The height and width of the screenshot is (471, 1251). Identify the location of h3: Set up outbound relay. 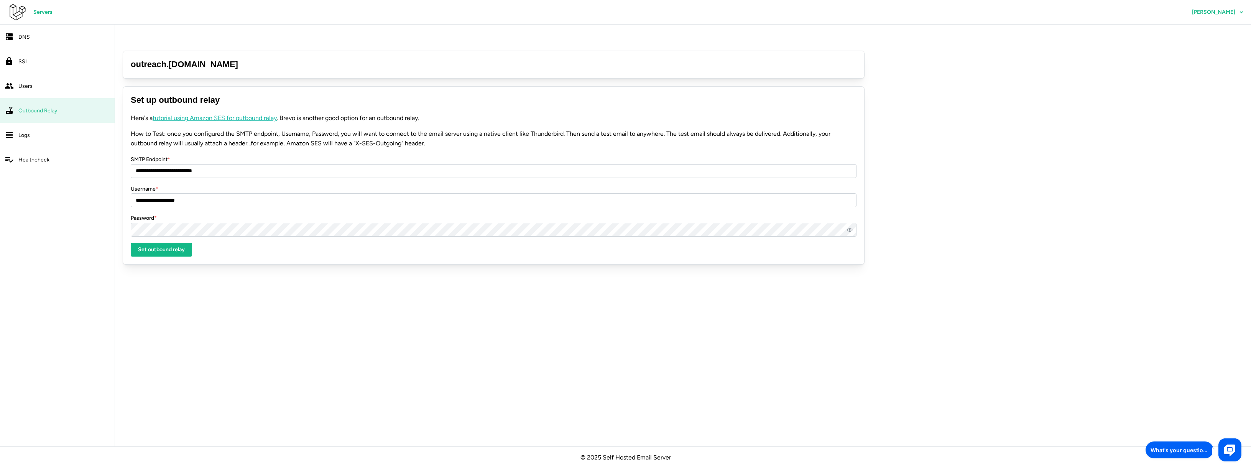
(493, 100).